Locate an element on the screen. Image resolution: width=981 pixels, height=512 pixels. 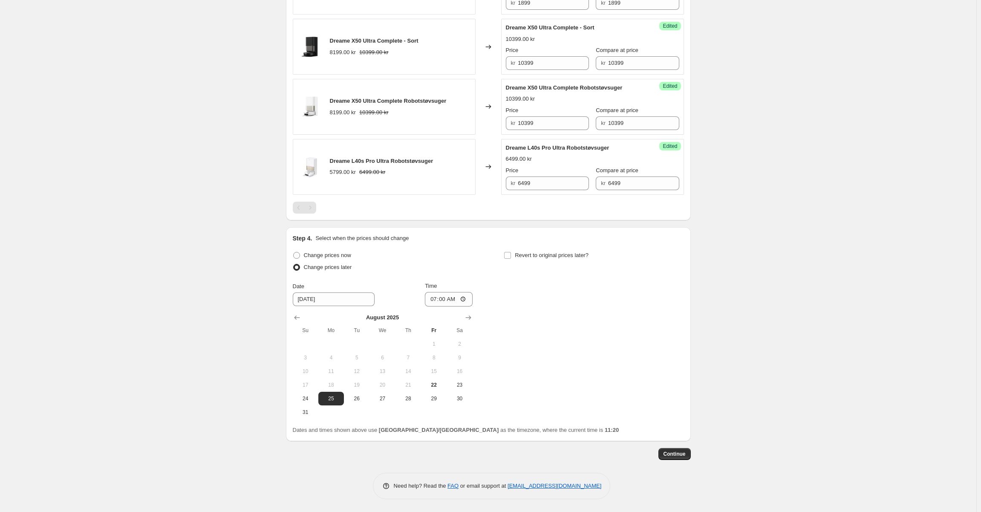
strike: 6499.00 kr is located at coordinates (372, 172).